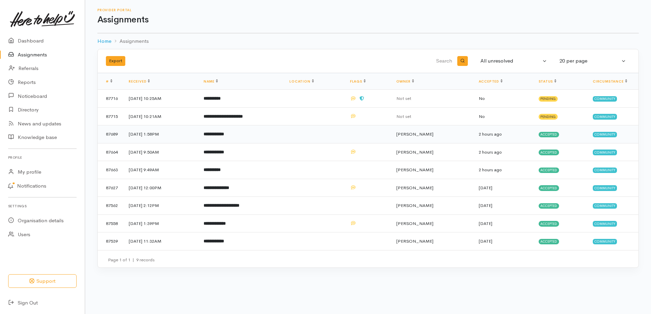 Image resolution: width=651 pixels, height=314 pixels. I want to click on a: Location, so click(301, 81).